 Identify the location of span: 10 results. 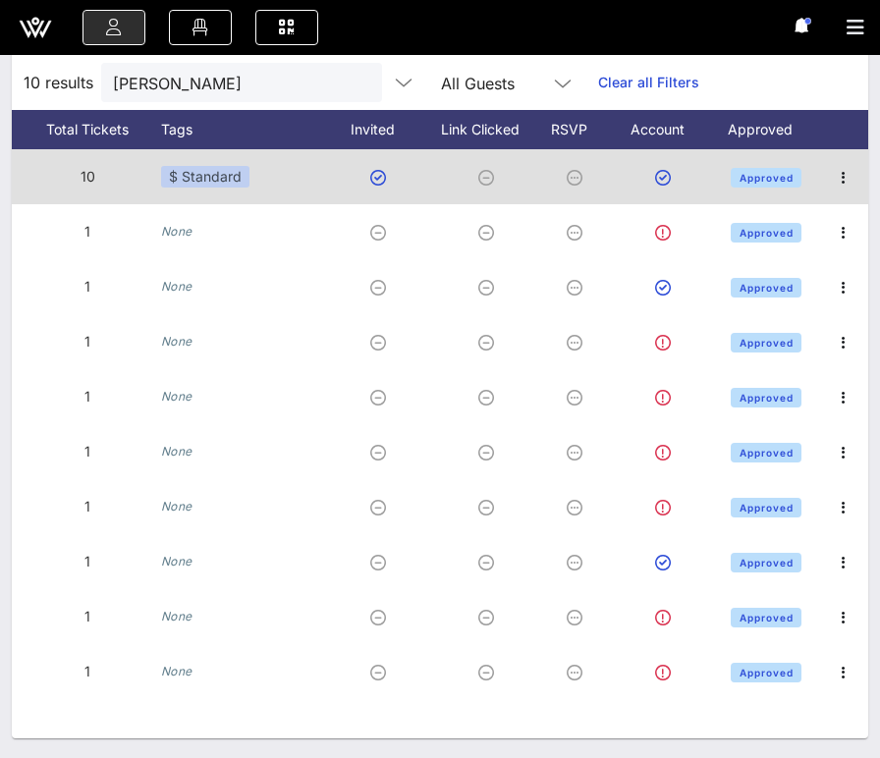
(58, 82).